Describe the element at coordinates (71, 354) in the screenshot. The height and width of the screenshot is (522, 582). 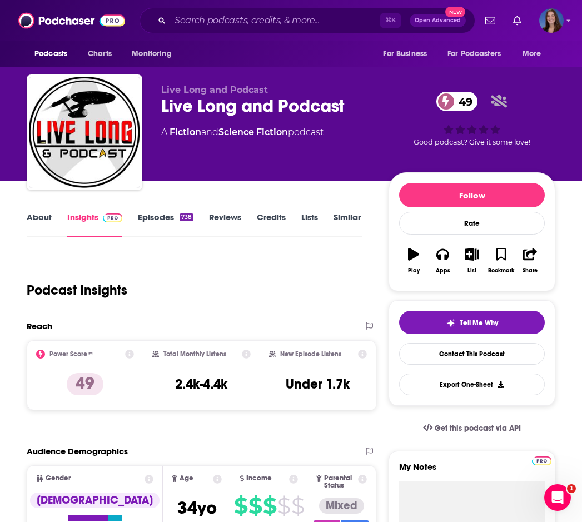
I see `h2: Power Score™` at that location.